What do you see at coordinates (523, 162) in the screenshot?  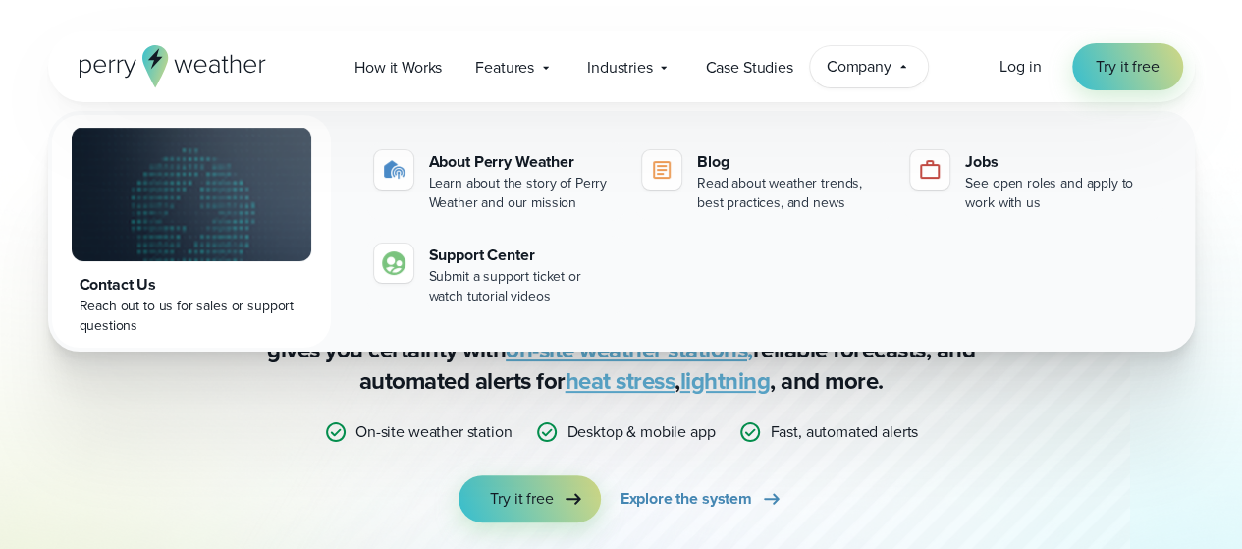 I see `div: About Perry Weather` at bounding box center [523, 162].